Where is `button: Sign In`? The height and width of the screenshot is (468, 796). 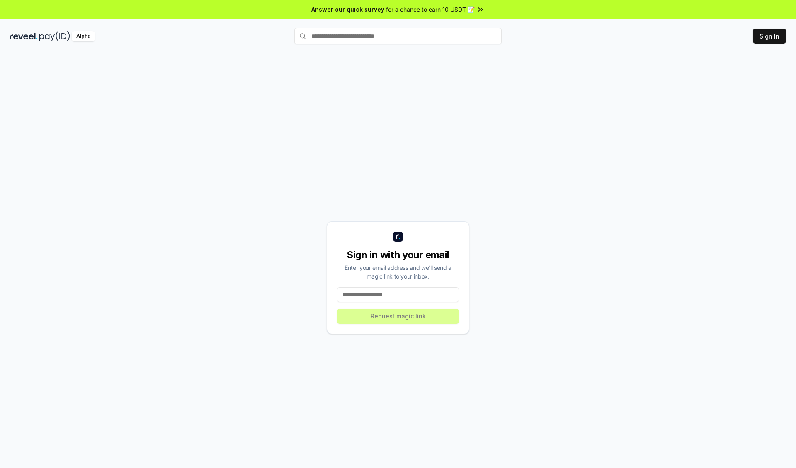
button: Sign In is located at coordinates (769, 36).